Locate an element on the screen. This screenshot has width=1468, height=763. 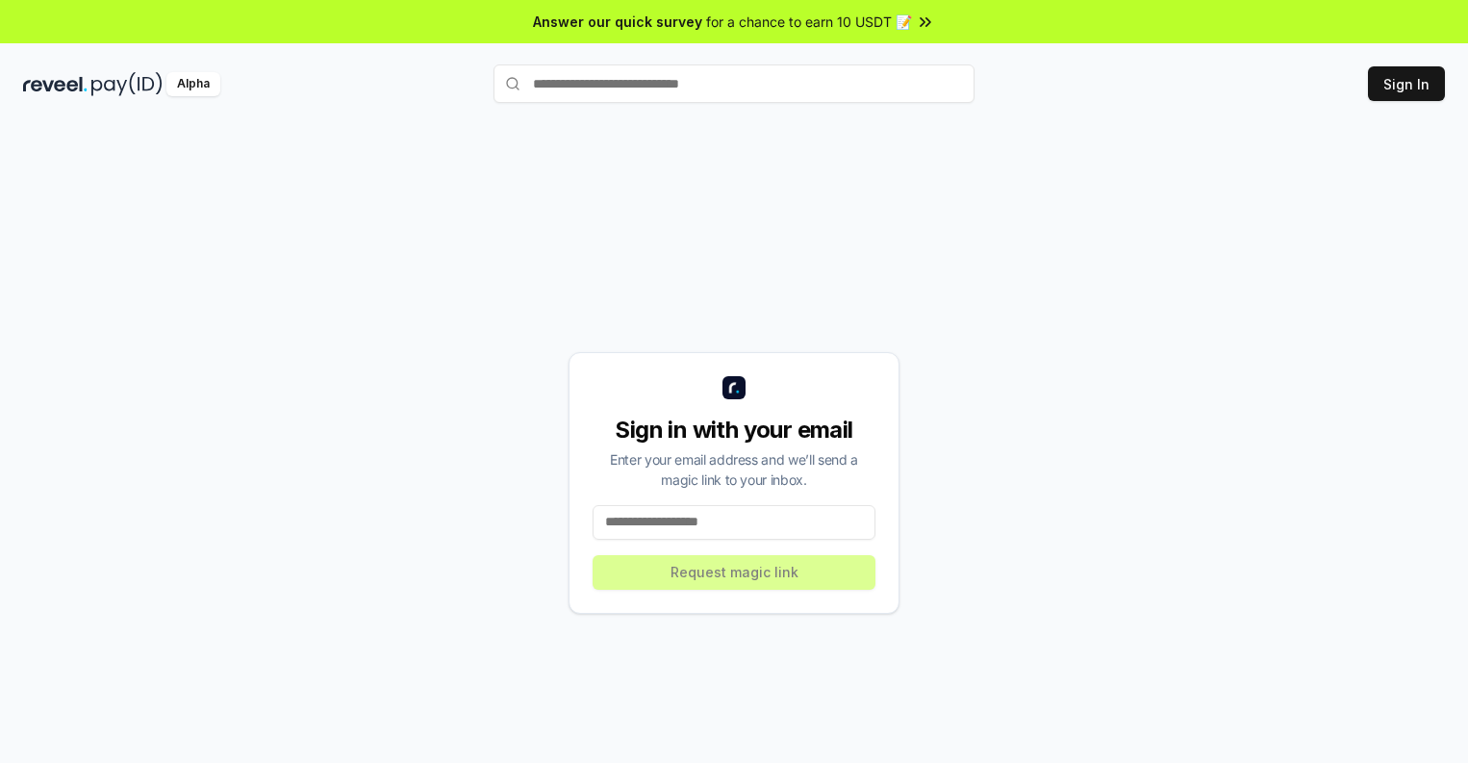
span: Answer our quick survey is located at coordinates (617, 21).